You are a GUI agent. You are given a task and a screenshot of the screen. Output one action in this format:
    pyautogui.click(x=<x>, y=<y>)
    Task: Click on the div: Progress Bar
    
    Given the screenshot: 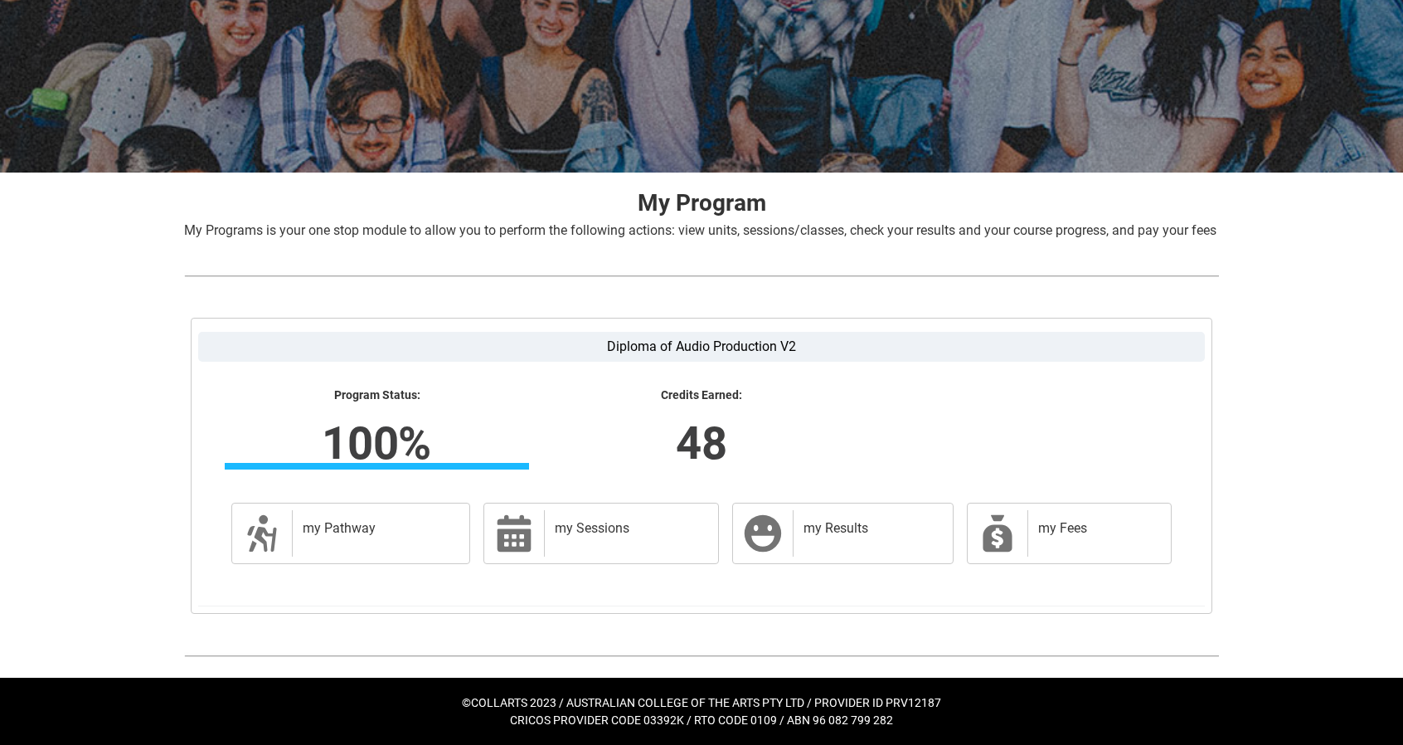 What is the action you would take?
    pyautogui.click(x=376, y=466)
    